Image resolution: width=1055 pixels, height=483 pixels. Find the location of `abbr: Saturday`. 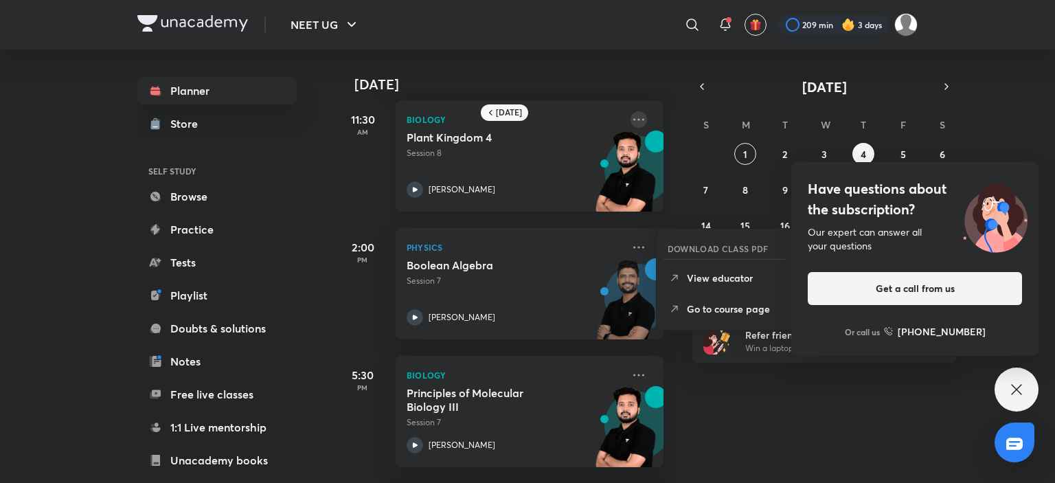

abbr: Saturday is located at coordinates (943, 124).